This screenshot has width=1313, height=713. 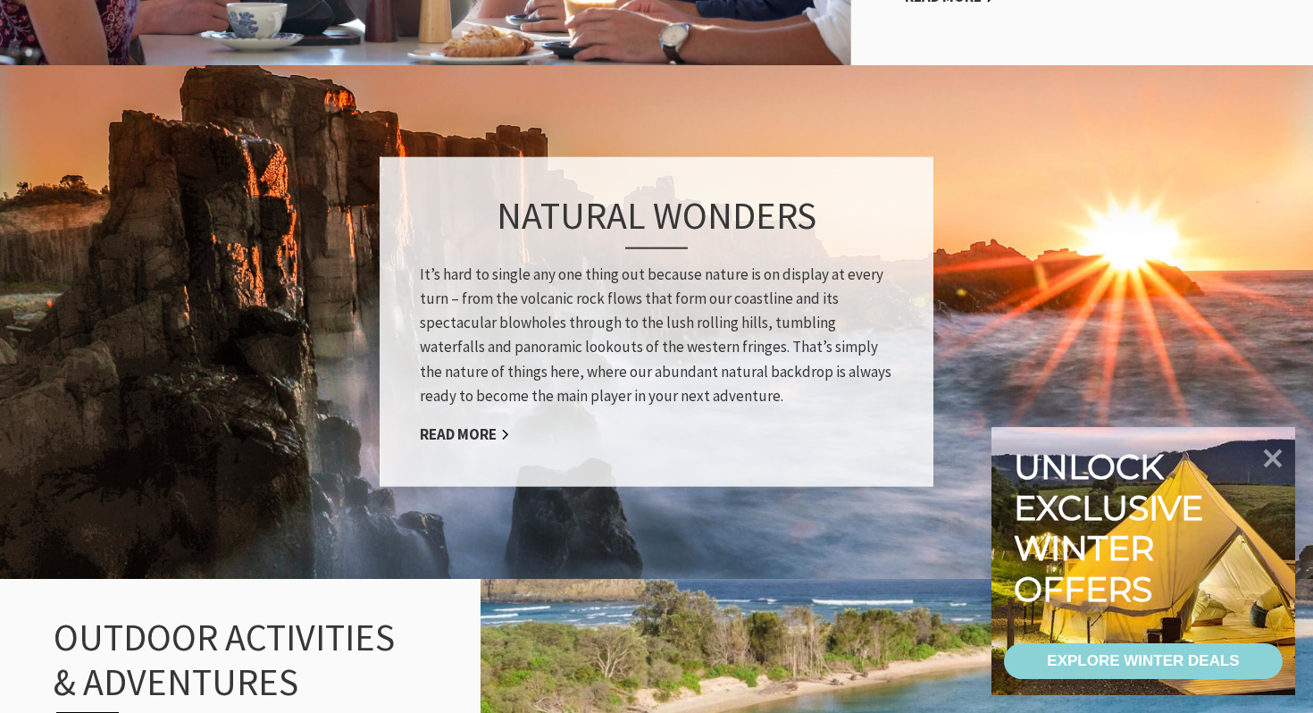 I want to click on a: EXPLORE WINTER DEALS, so click(x=1143, y=661).